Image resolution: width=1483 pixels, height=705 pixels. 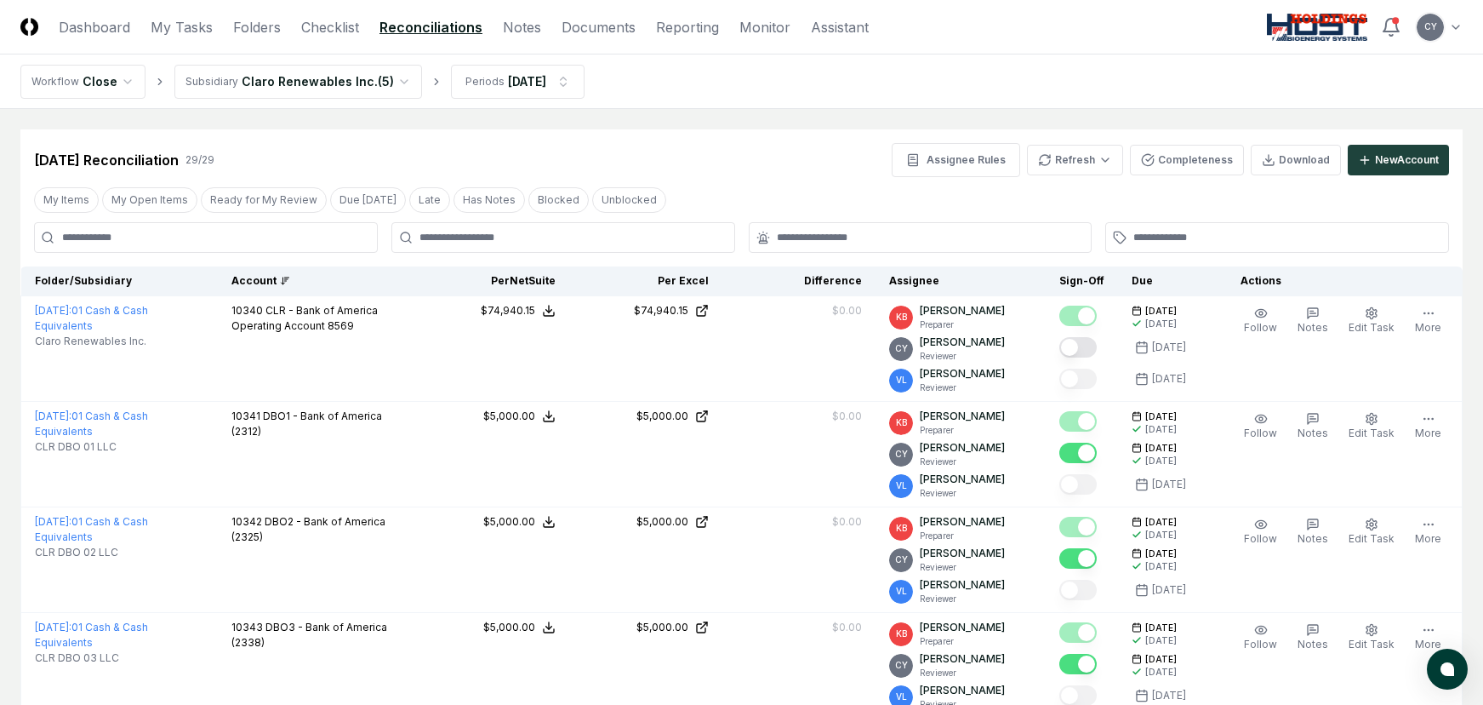 I want to click on a: Notes, so click(x=522, y=27).